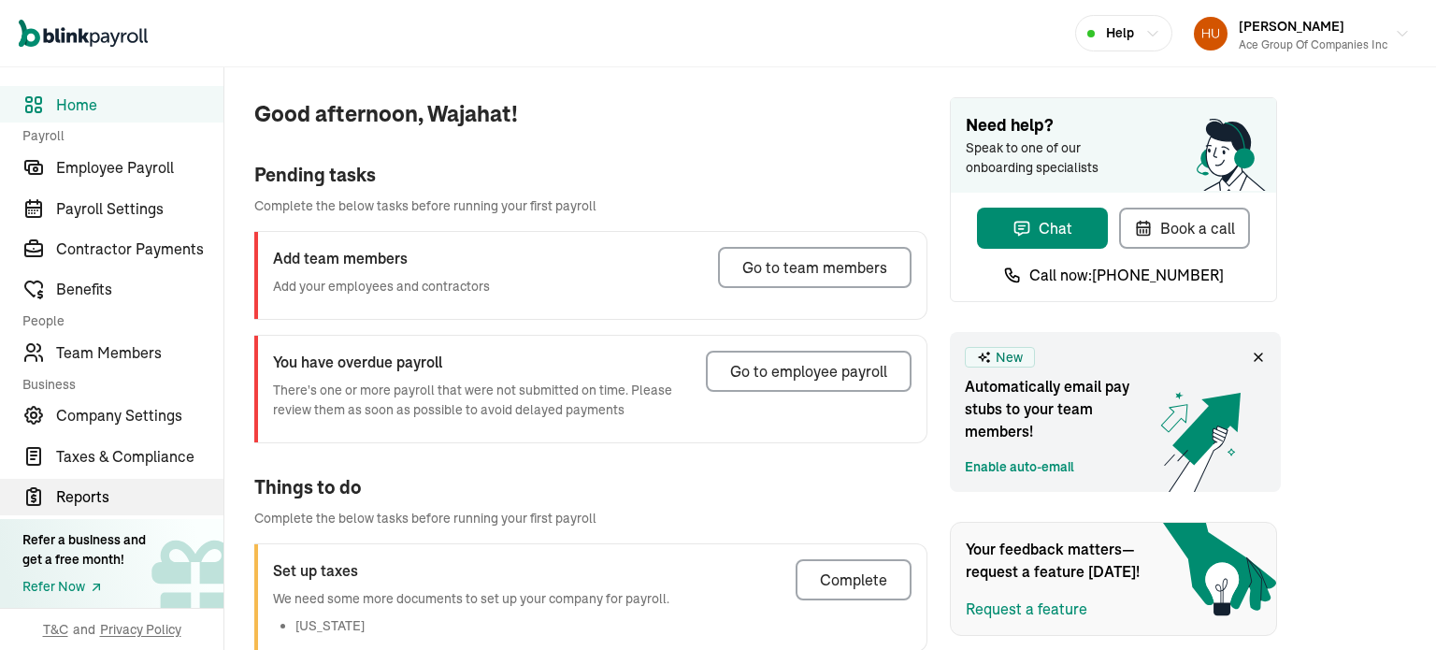 Image resolution: width=1436 pixels, height=650 pixels. What do you see at coordinates (381, 258) in the screenshot?
I see `h3: Add team members` at bounding box center [381, 258].